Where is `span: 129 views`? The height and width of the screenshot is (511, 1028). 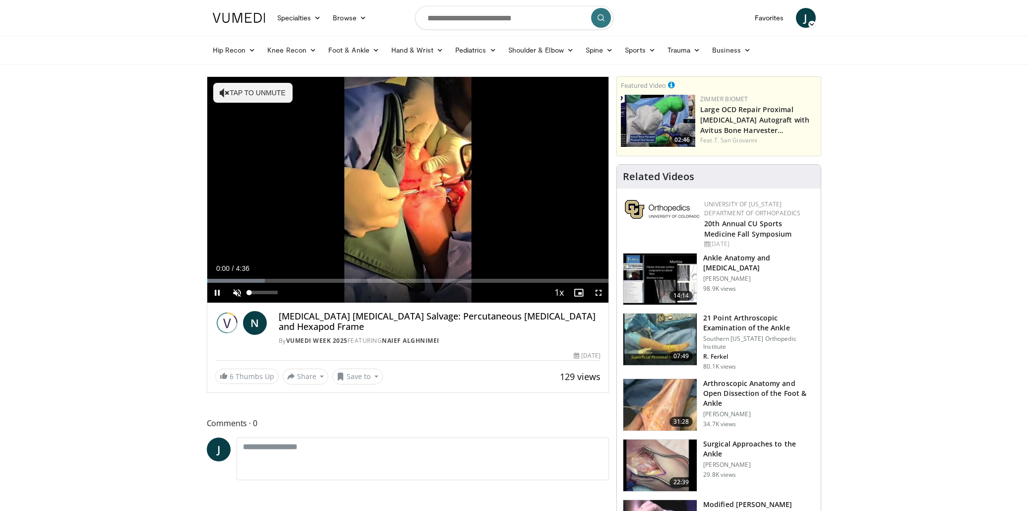 span: 129 views is located at coordinates (580, 376).